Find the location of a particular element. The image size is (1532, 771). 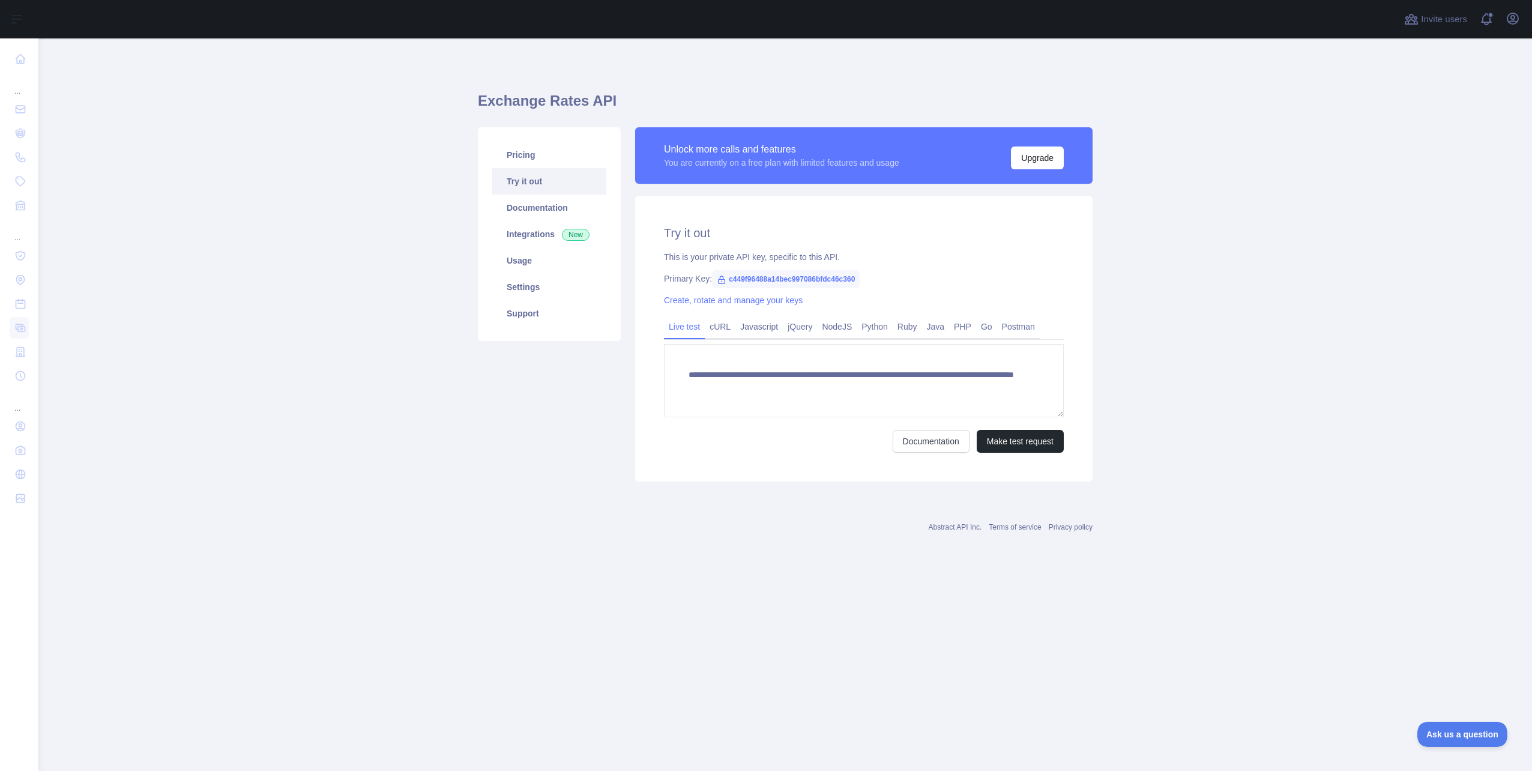

button: Invite users is located at coordinates (1436, 19).